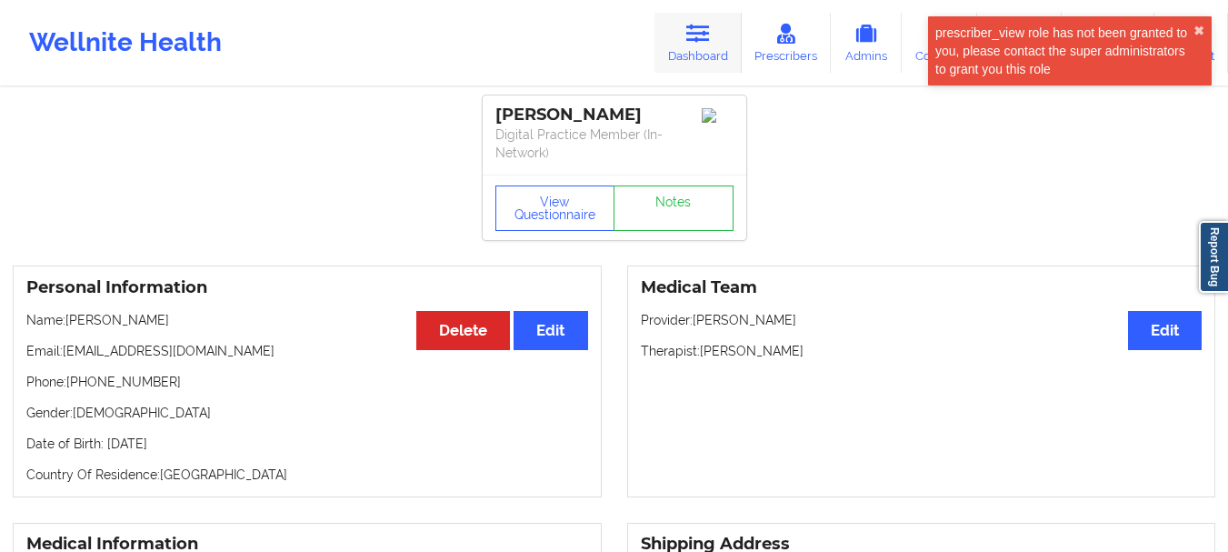  What do you see at coordinates (1199, 31) in the screenshot?
I see `button: close` at bounding box center [1199, 31].